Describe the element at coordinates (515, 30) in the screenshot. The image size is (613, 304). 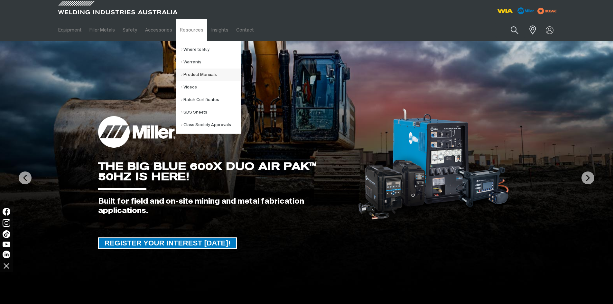
I see `button: Search products` at that location.